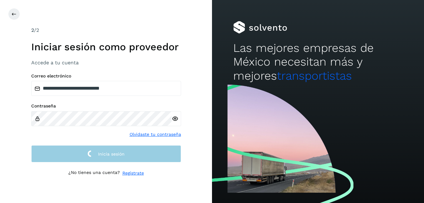 This screenshot has width=424, height=203. I want to click on button: Inicia sesión, so click(106, 154).